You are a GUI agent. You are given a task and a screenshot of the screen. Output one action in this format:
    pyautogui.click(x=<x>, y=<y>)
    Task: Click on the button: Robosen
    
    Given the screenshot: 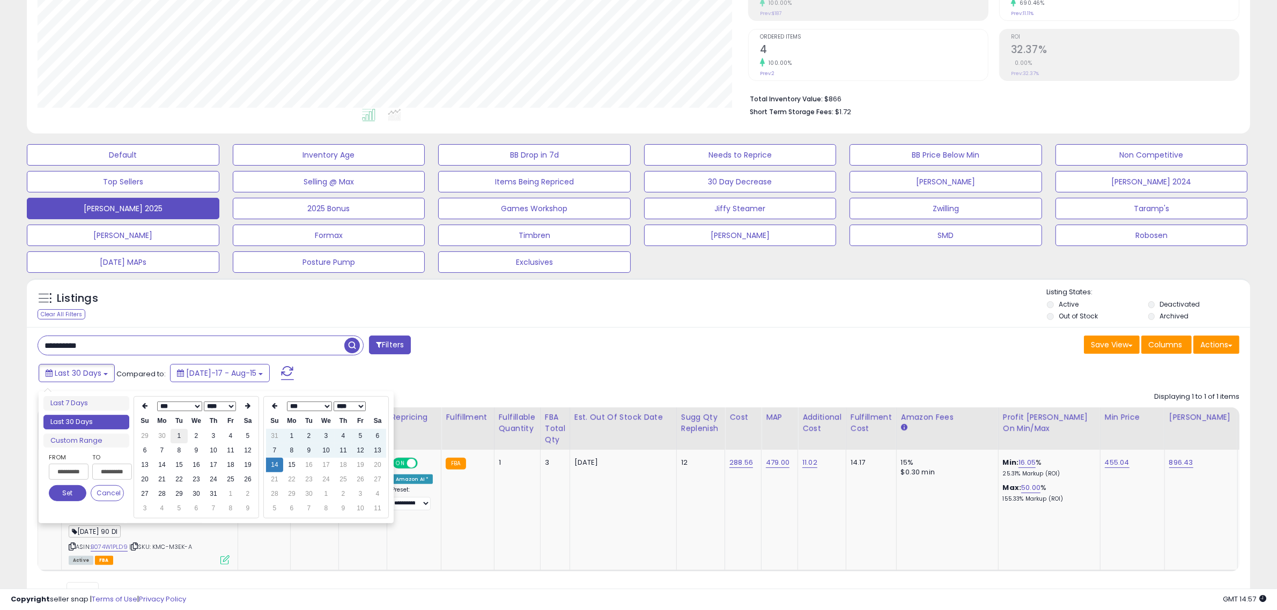 What is the action you would take?
    pyautogui.click(x=1151, y=235)
    